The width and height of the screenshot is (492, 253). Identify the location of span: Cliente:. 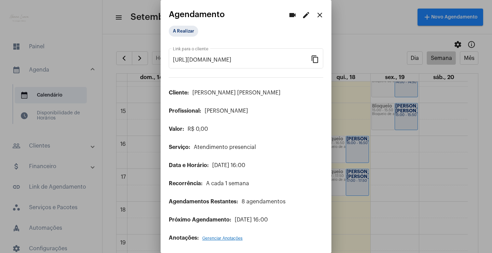
(179, 93).